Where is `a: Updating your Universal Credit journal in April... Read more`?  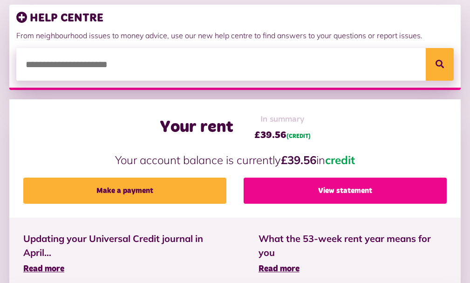 a: Updating your Universal Credit journal in April... Read more is located at coordinates (127, 254).